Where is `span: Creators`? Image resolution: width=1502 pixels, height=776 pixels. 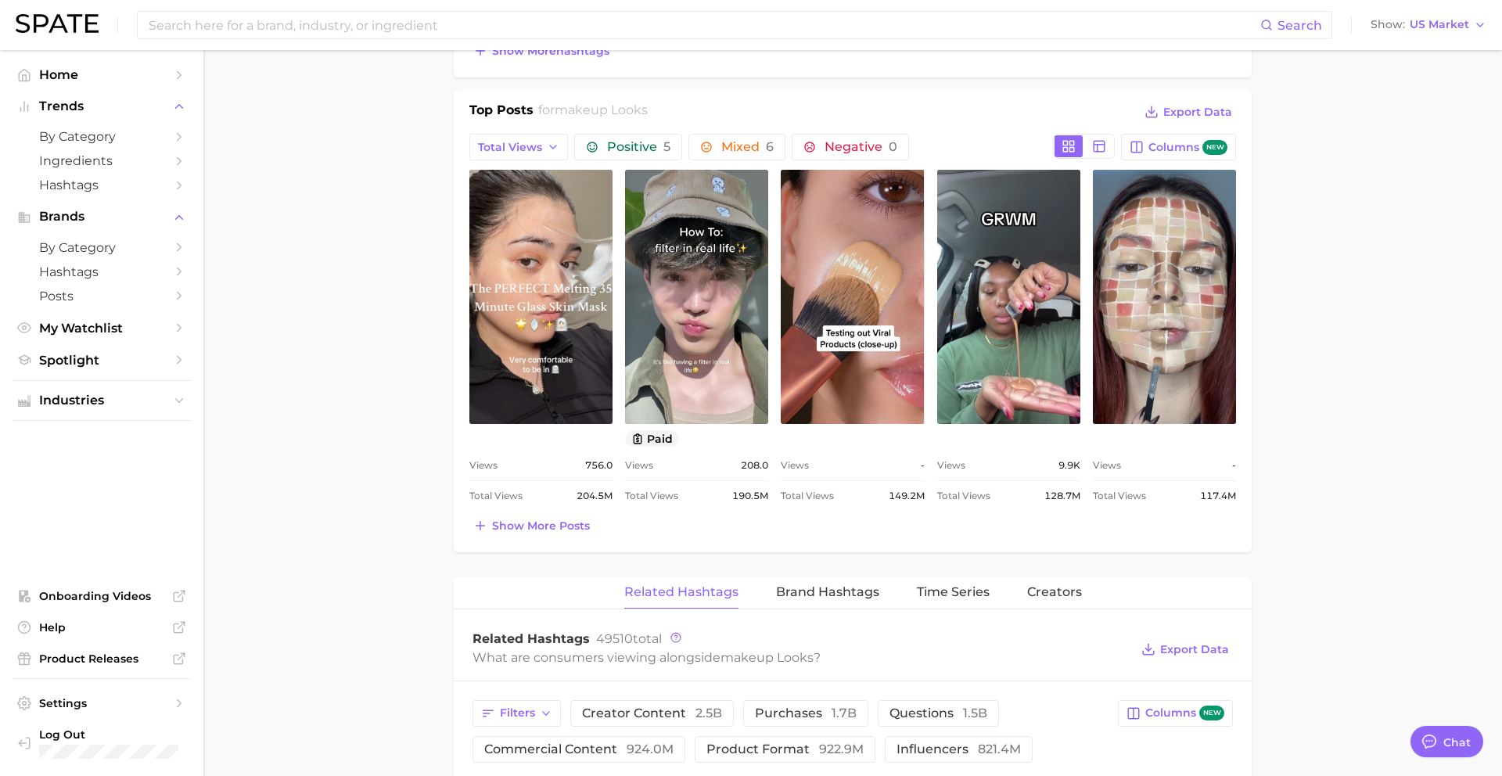
span: Creators is located at coordinates (1054, 592).